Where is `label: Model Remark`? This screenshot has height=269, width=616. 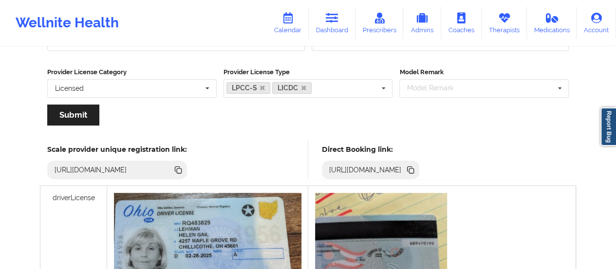
label: Model Remark is located at coordinates (484, 72).